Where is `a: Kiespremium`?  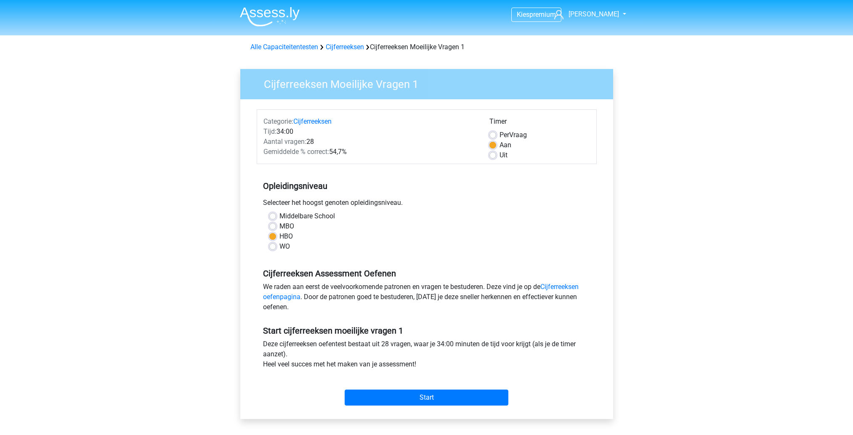
a: Kiespremium is located at coordinates (536, 14).